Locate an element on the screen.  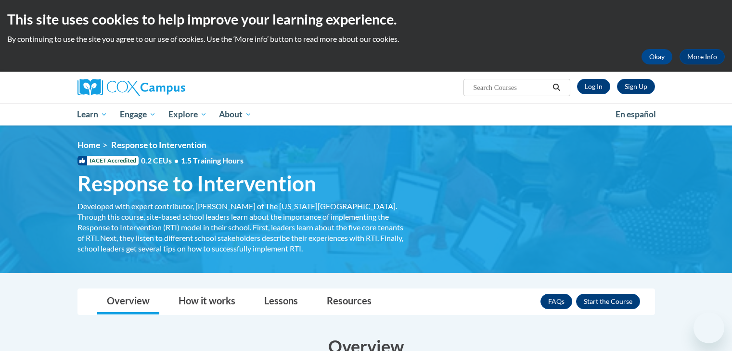
a: Cox Campus is located at coordinates (169, 88).